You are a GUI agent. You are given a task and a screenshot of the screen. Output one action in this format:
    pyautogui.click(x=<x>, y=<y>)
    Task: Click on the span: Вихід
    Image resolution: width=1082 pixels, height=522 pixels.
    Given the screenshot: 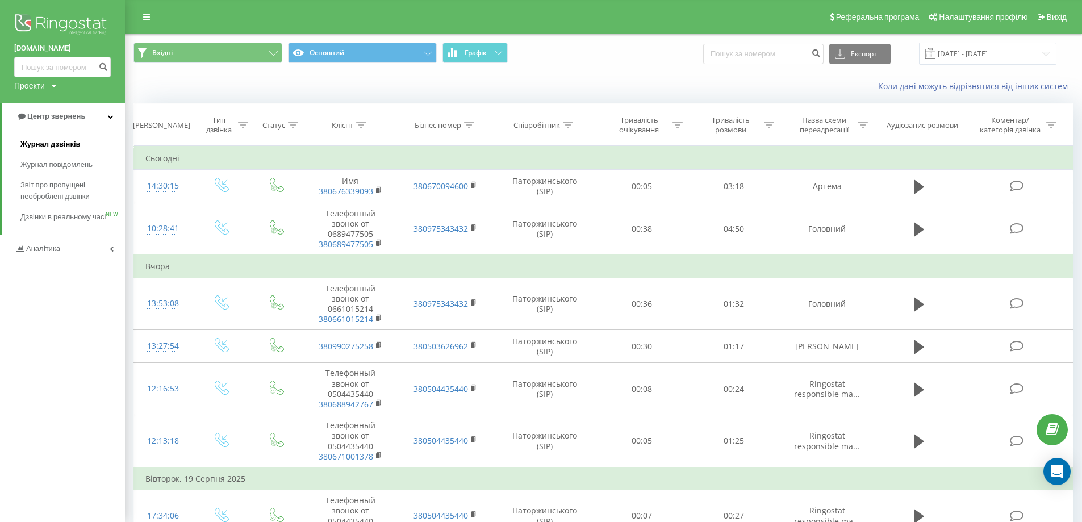 What is the action you would take?
    pyautogui.click(x=1057, y=17)
    